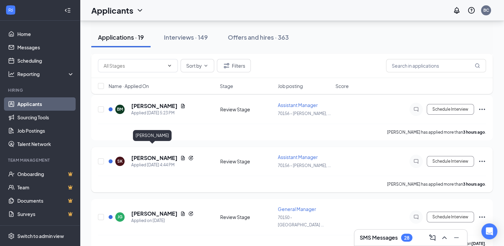  I want to click on div: 28, so click(407, 238).